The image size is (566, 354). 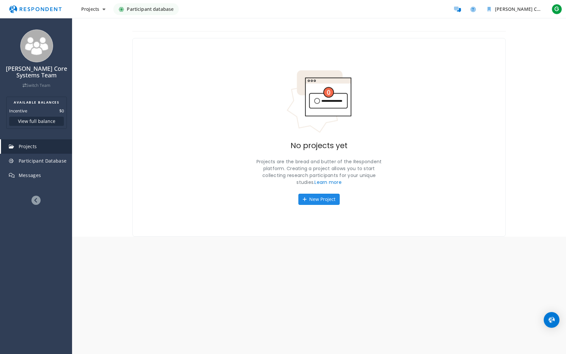 I want to click on a: Message participants, so click(x=458, y=9).